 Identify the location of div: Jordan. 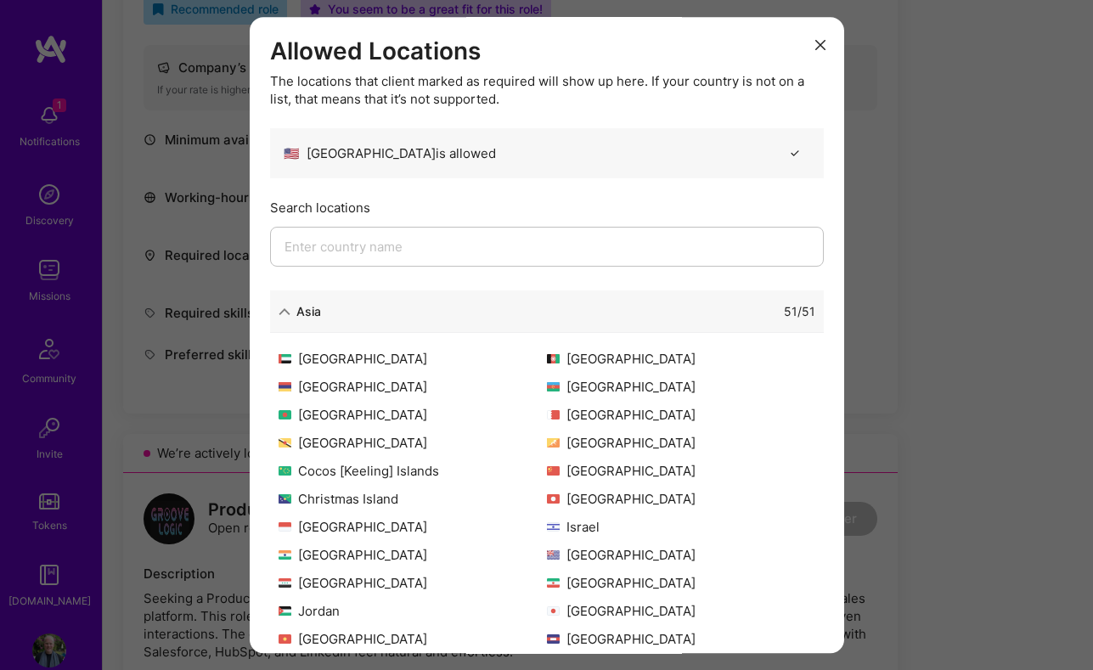
(413, 611).